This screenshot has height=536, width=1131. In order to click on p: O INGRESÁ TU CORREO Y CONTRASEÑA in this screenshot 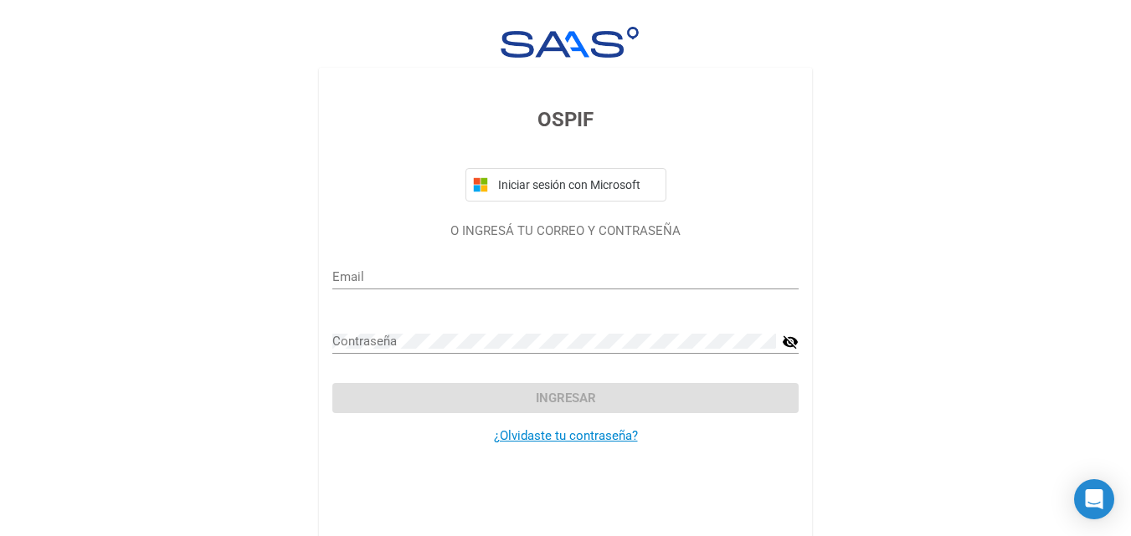, I will do `click(565, 231)`.